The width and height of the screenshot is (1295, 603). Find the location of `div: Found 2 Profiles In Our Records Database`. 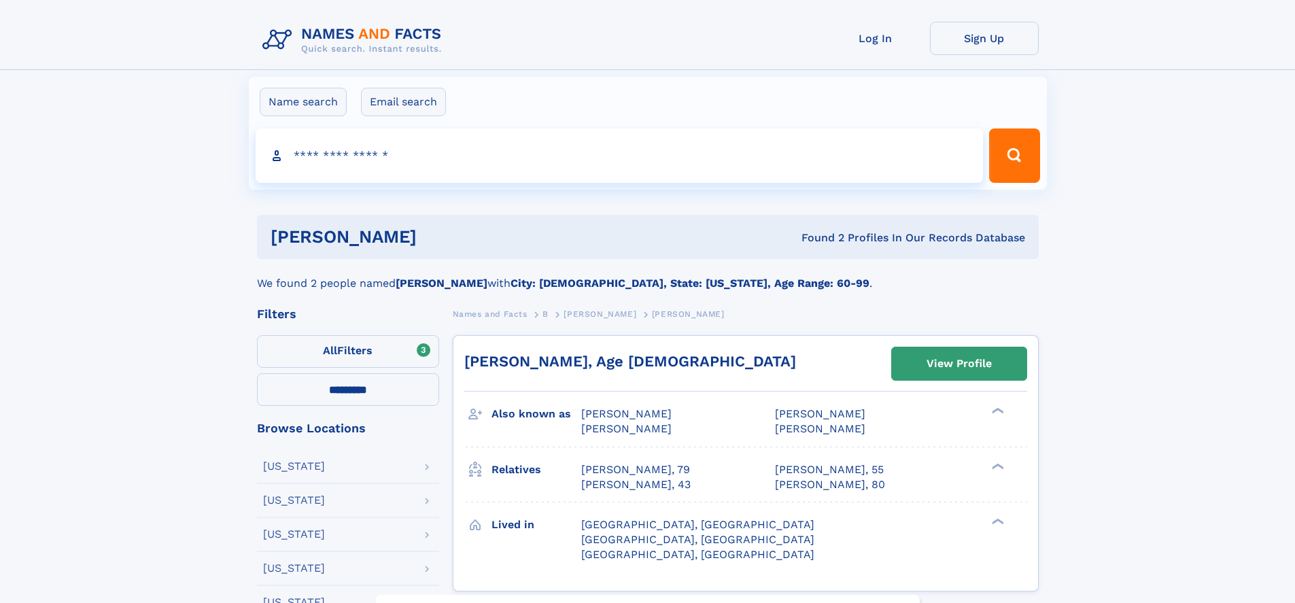

div: Found 2 Profiles In Our Records Database is located at coordinates (817, 238).